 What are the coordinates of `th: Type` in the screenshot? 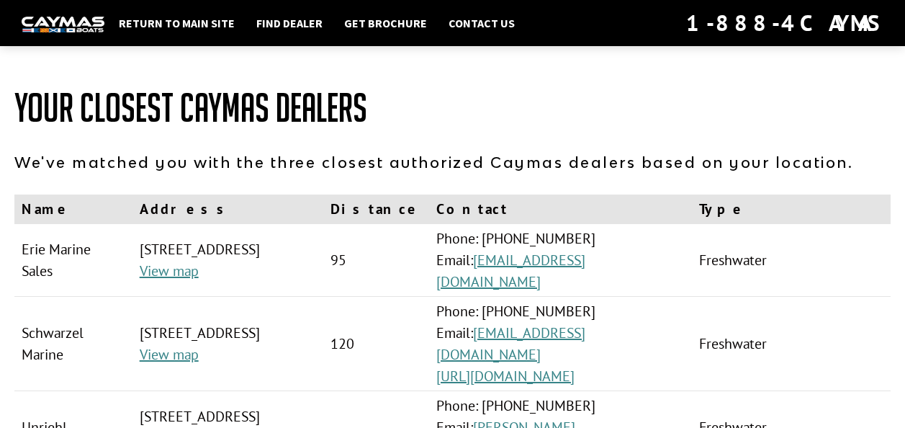 It's located at (791, 209).